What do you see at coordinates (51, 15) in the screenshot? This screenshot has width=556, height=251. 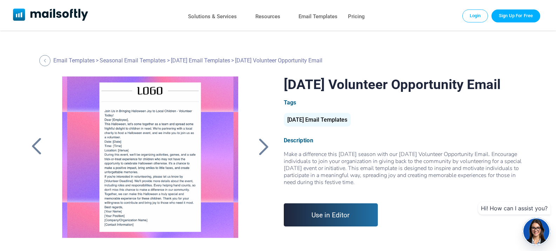 I see `a: Mailsoftly` at bounding box center [51, 15].